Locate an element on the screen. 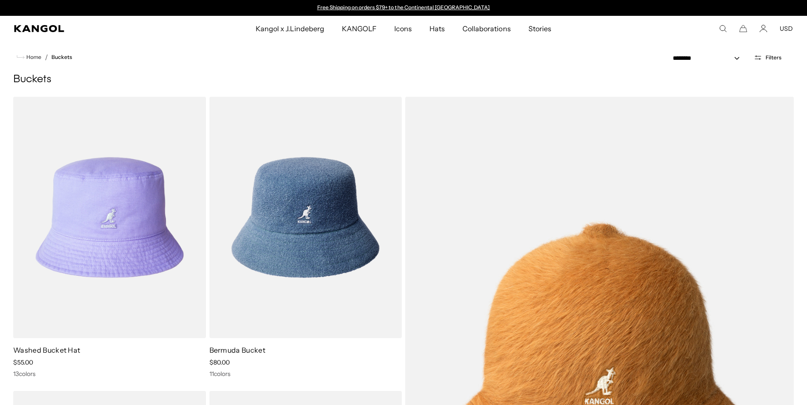 The image size is (807, 405). select: Sort by: Featured is located at coordinates (709, 58).